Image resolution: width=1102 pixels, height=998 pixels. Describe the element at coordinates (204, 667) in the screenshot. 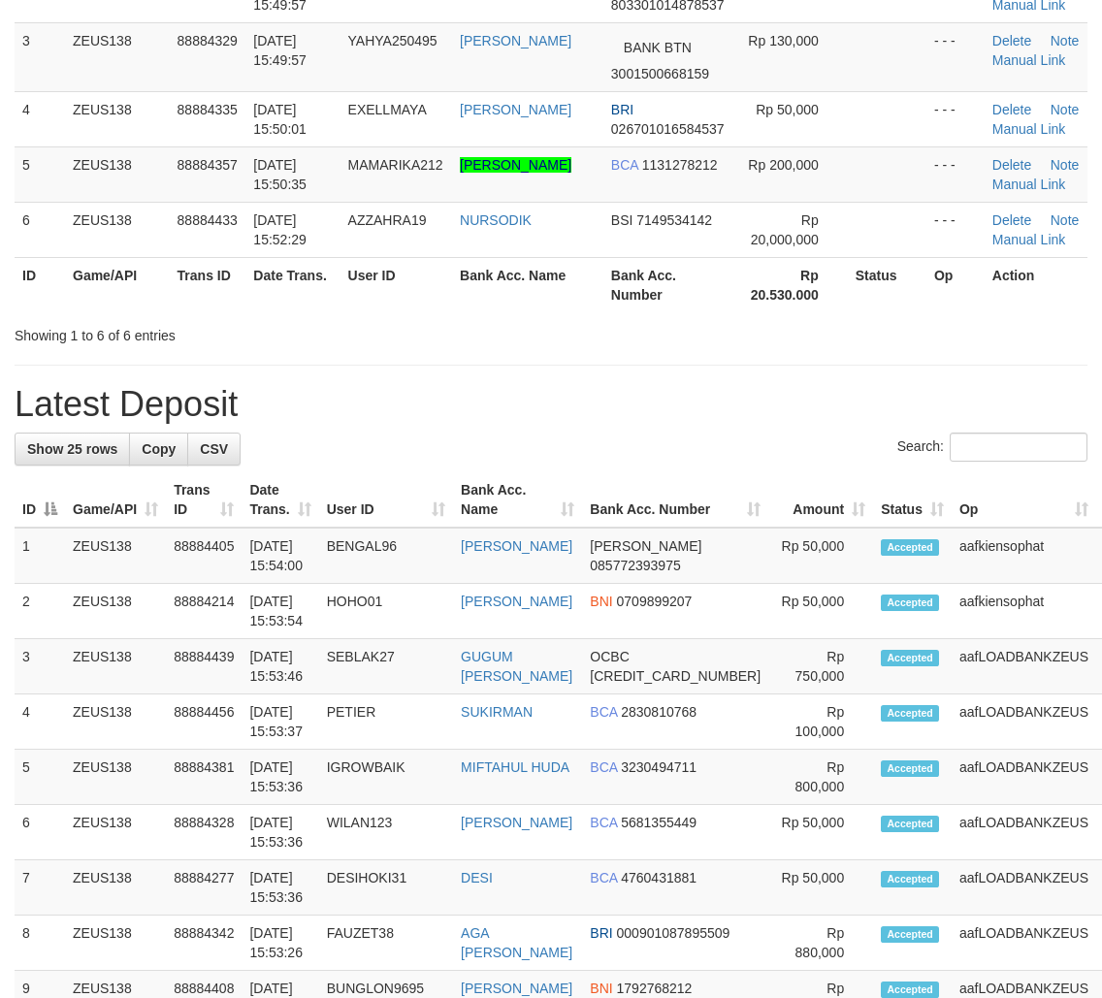

I see `td: 88884439` at that location.